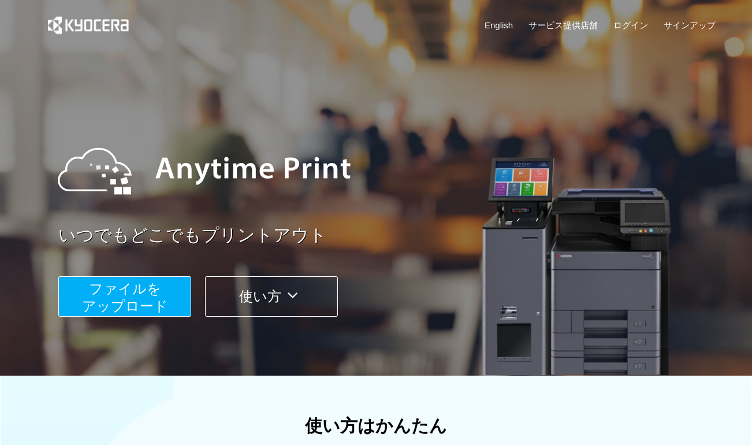 Image resolution: width=752 pixels, height=445 pixels. What do you see at coordinates (498, 25) in the screenshot?
I see `a: English` at bounding box center [498, 25].